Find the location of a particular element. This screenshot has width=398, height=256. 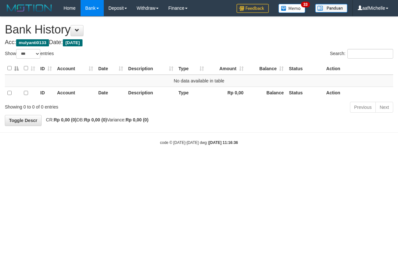

th: ID is located at coordinates (46, 93).